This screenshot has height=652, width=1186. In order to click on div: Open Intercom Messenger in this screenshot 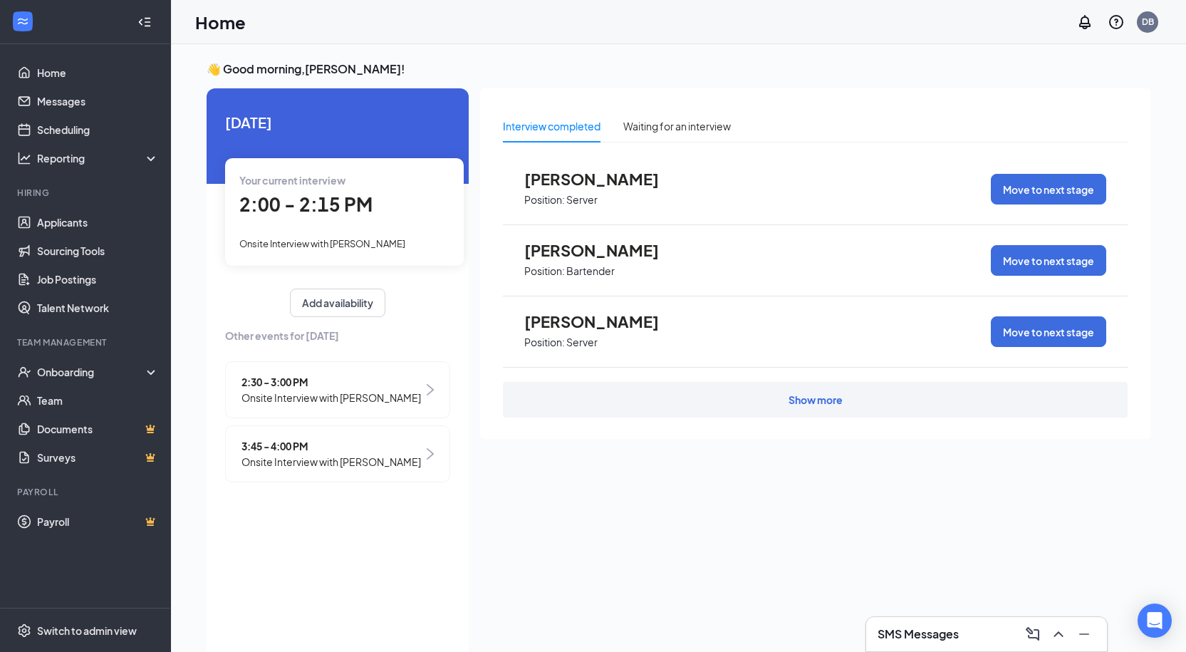, I will do `click(1154, 620)`.